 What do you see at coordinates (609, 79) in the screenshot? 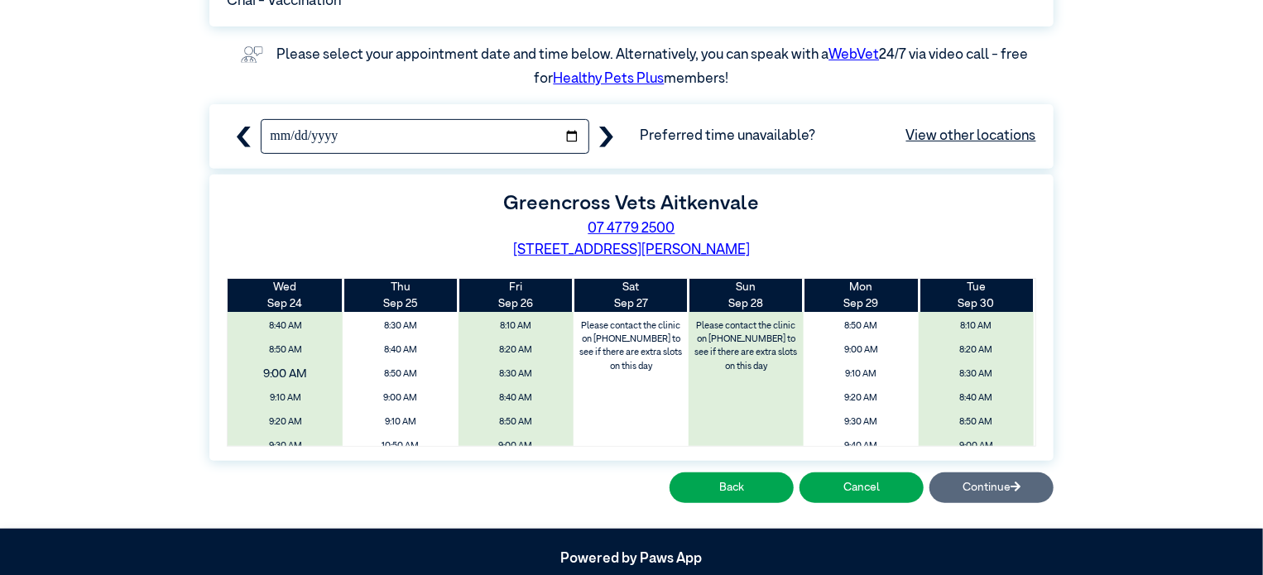
I see `a: Healthy Pets Plus` at bounding box center [609, 79].